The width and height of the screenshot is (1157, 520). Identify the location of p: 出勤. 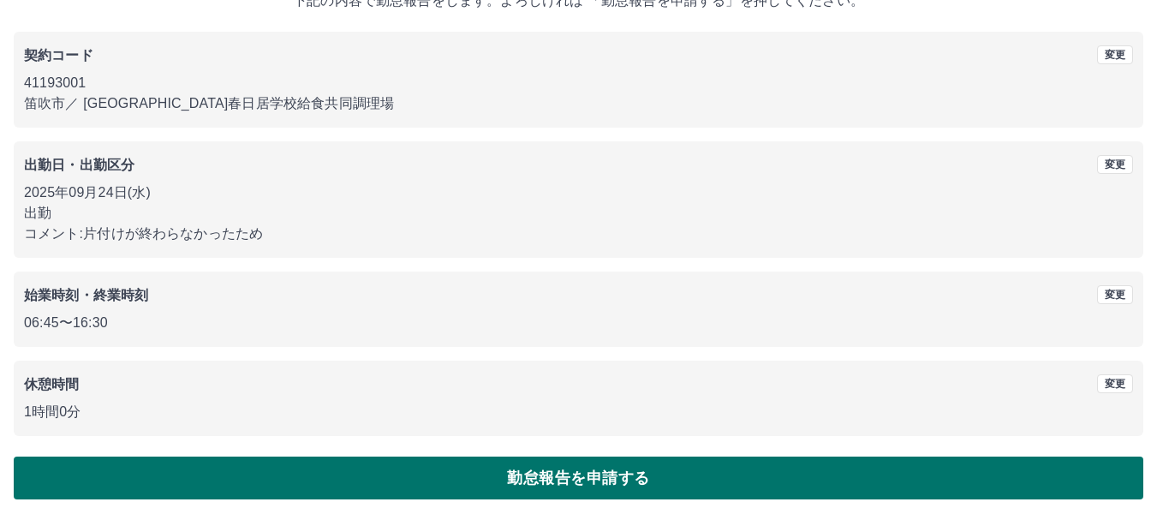
(578, 213).